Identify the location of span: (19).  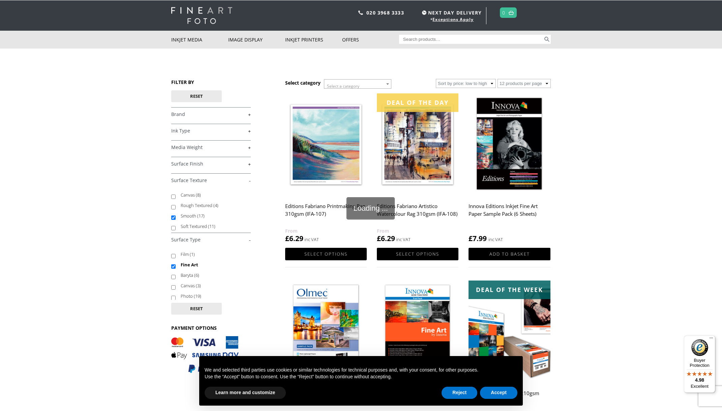
(198, 296).